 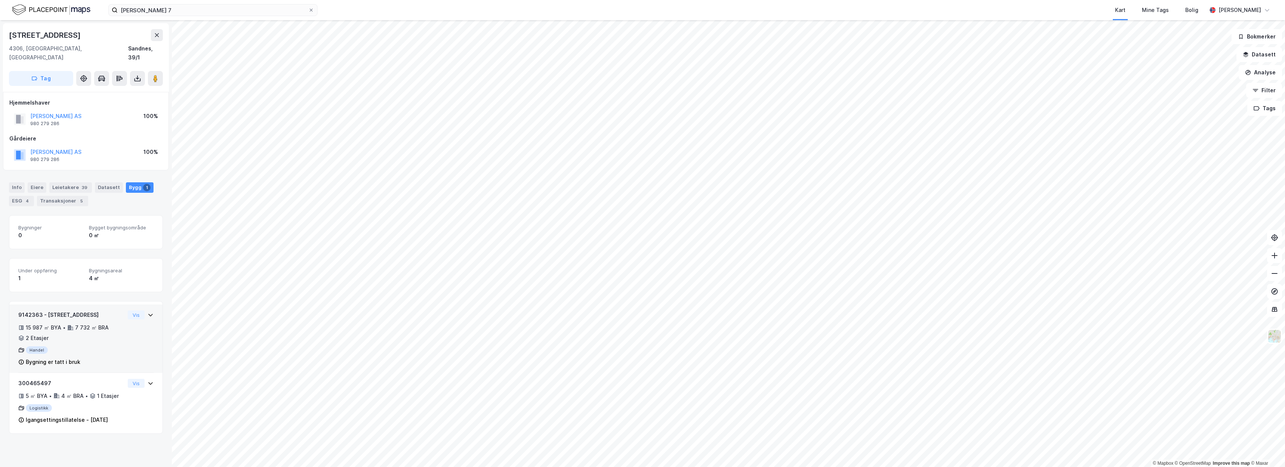 What do you see at coordinates (1257, 37) in the screenshot?
I see `button: Bokmerker` at bounding box center [1257, 37].